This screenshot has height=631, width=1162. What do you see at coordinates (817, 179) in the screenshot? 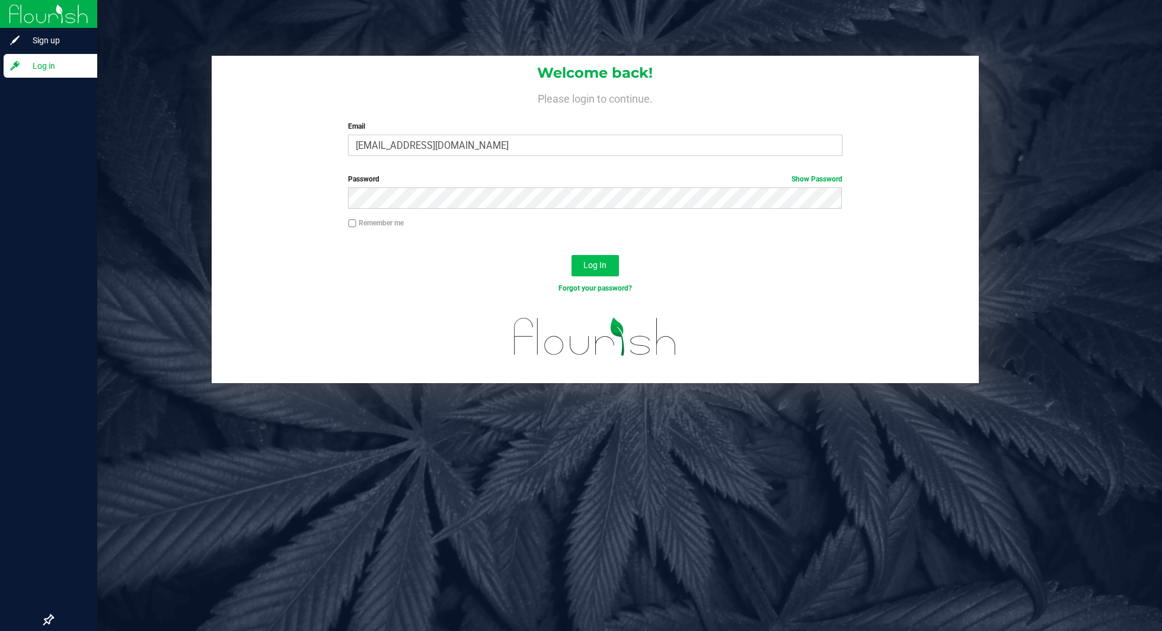
I see `a: Show Password` at bounding box center [817, 179].